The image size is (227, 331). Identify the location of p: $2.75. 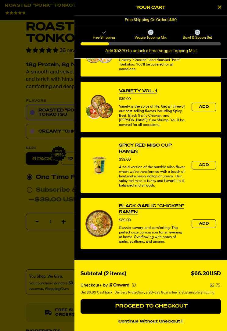
(215, 285).